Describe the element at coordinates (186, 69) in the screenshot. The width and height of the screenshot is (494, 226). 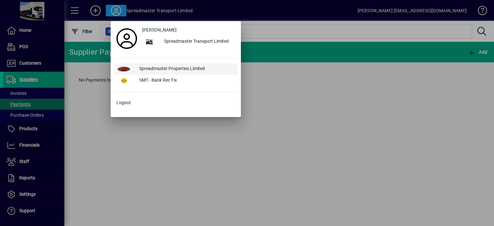
I see `div: Spreadmaster Properties Limited` at that location.